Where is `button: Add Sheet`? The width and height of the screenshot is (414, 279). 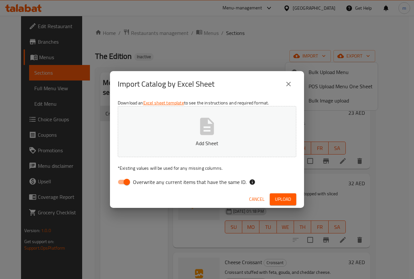 button: Add Sheet is located at coordinates (207, 132).